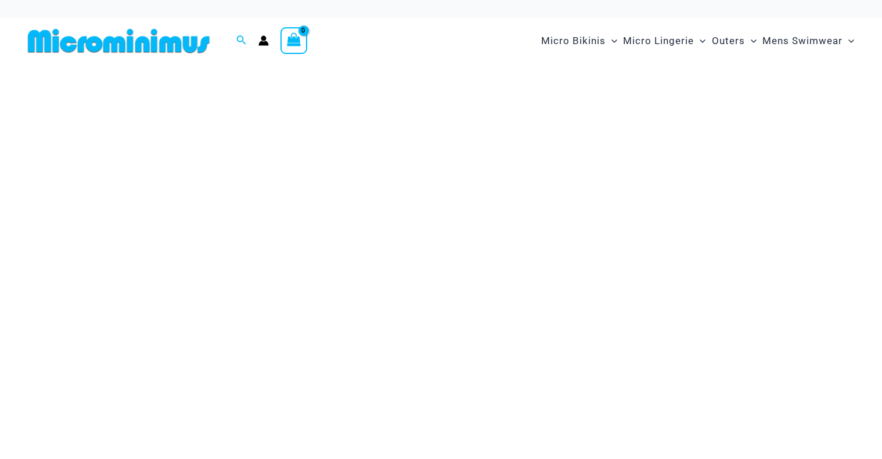  I want to click on span: Micro Bikinis, so click(573, 41).